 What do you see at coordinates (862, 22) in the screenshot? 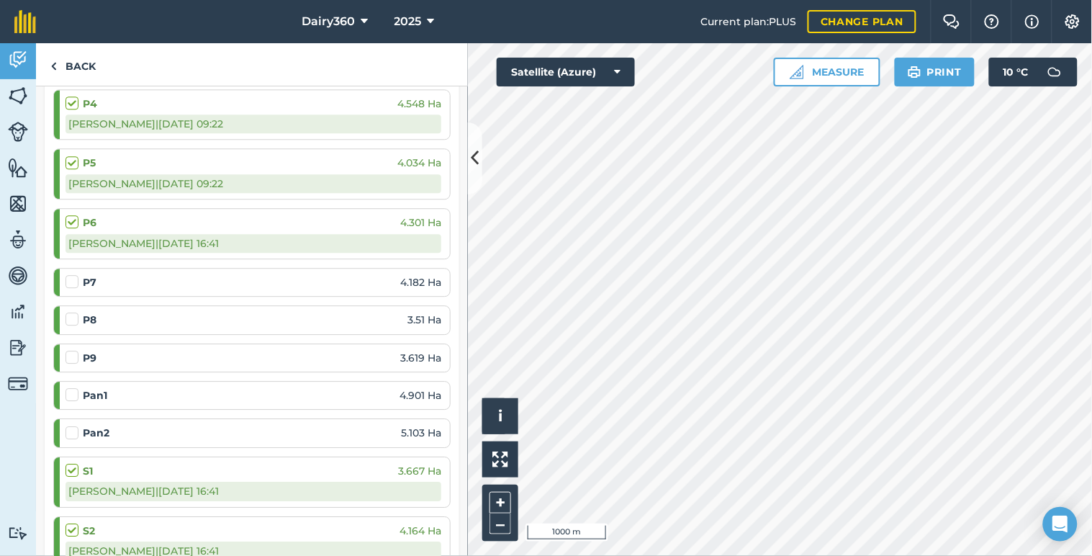
I see `a: Change plan` at bounding box center [862, 22].